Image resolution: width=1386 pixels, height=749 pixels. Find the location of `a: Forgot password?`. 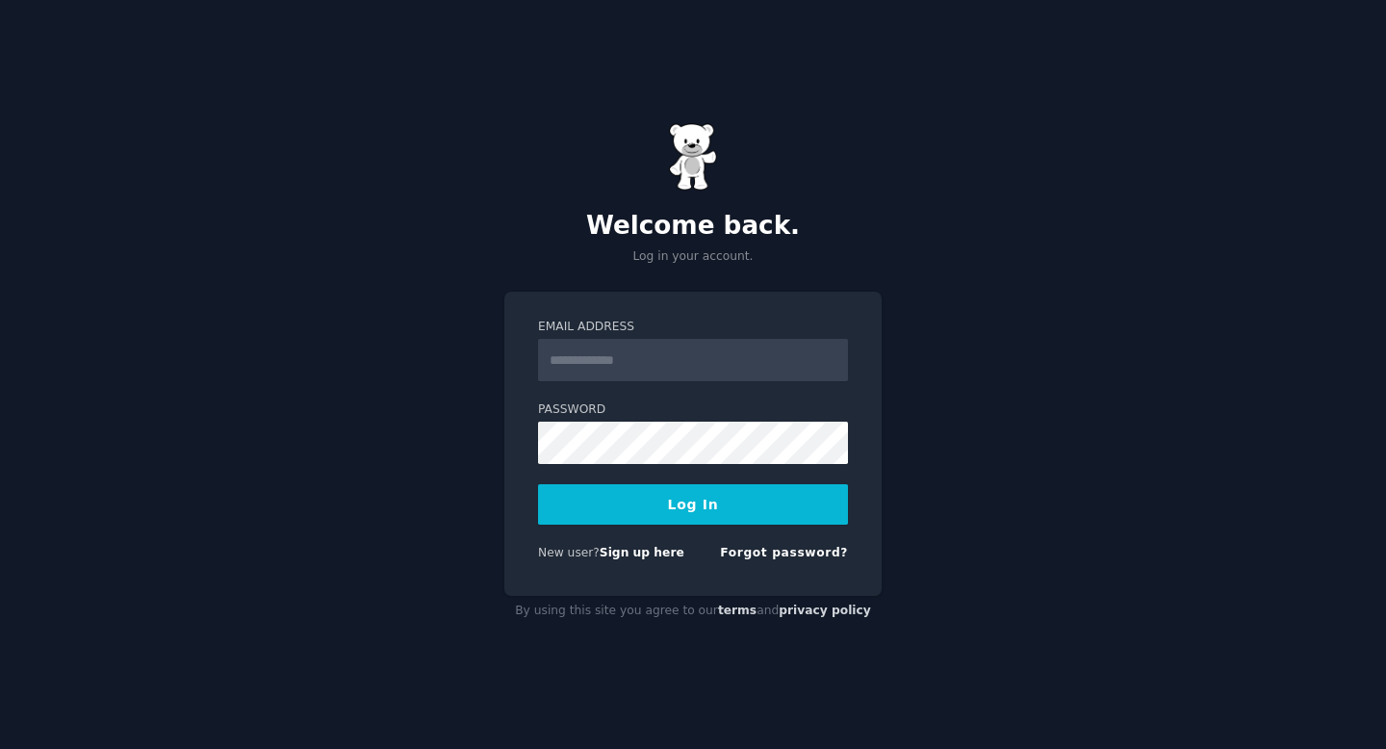

a: Forgot password? is located at coordinates (784, 553).